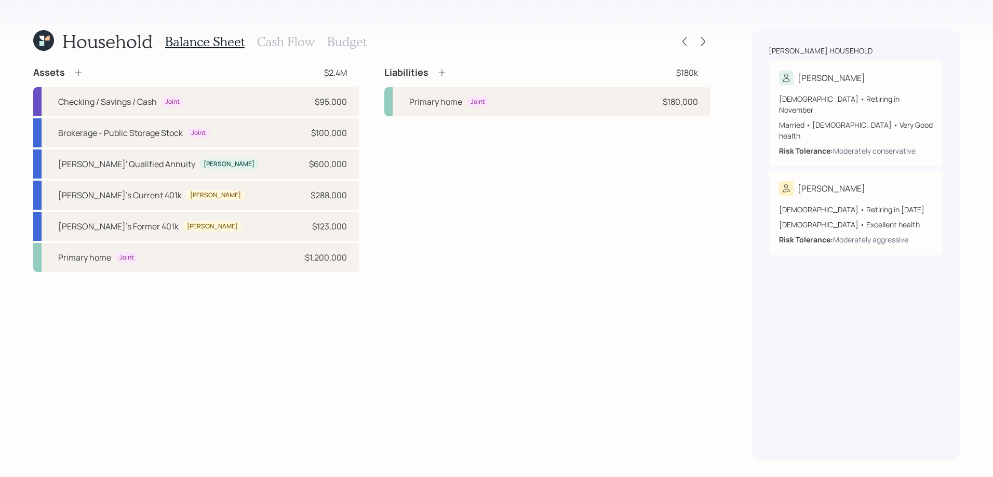  Describe the element at coordinates (329, 133) in the screenshot. I see `div: $100,000` at that location.